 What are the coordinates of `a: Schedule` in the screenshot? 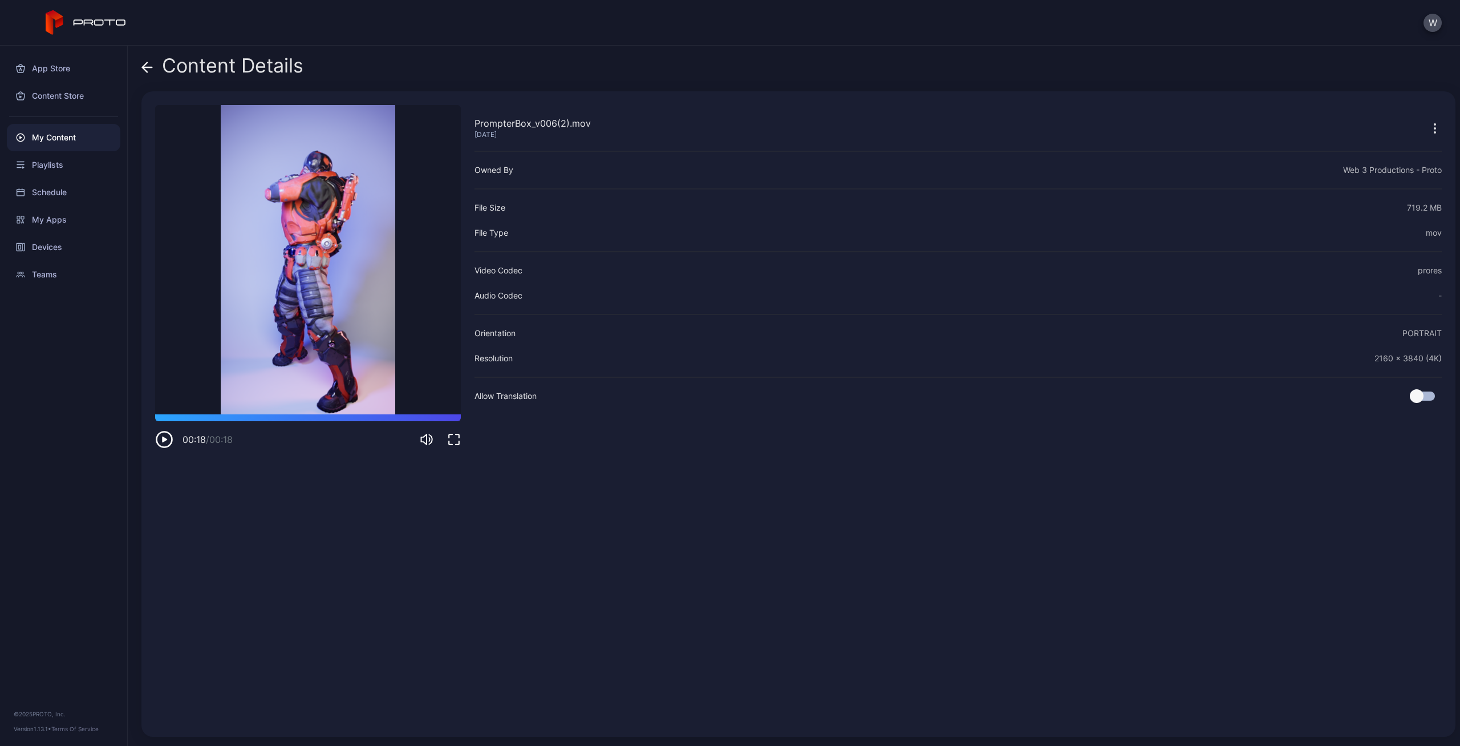 It's located at (63, 192).